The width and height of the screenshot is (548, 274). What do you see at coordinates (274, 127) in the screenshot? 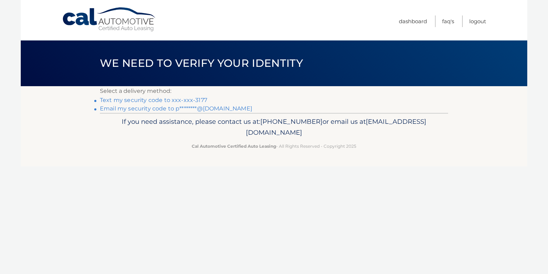
I see `p: If you need assistance, please contact us at: or email us at` at bounding box center [274, 127].